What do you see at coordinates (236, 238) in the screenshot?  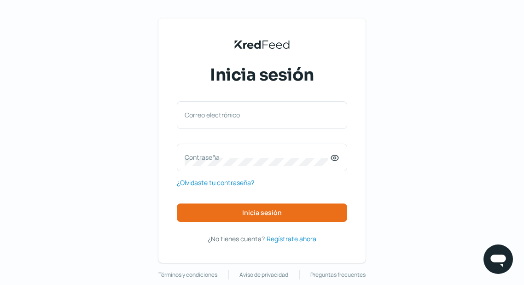 I see `span: ¿No tienes cuenta?` at bounding box center [236, 238].